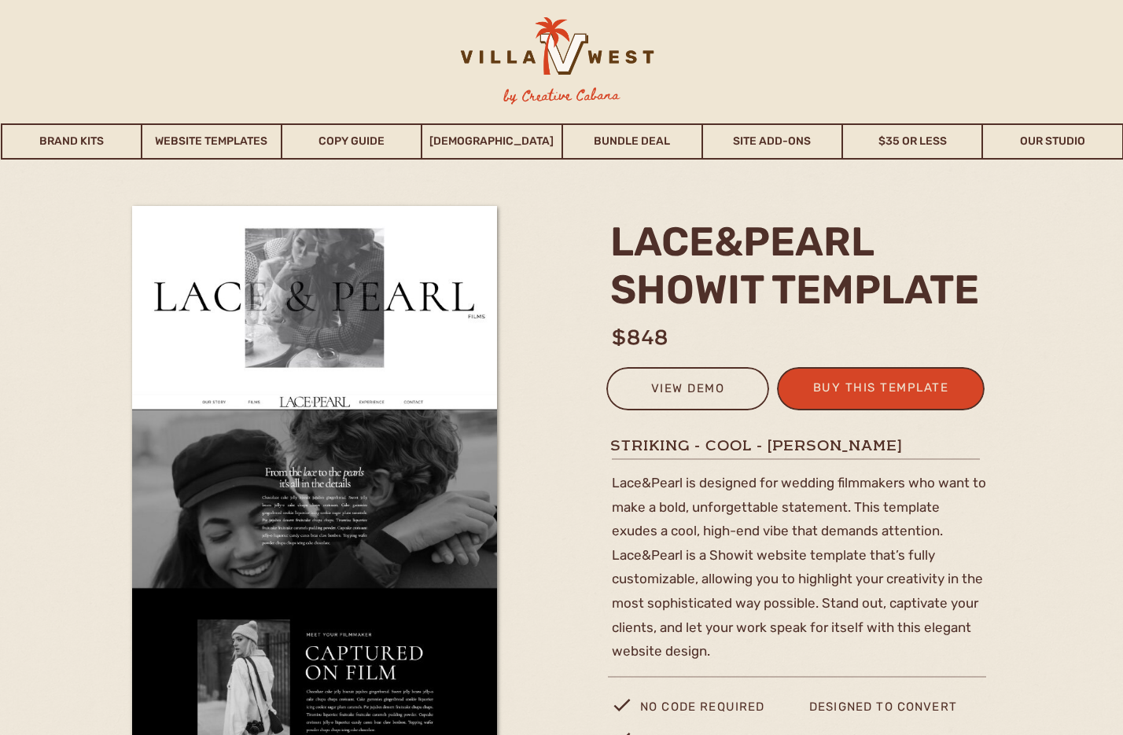  I want to click on p: Lace&Pearl is designed for wedding filmmakers who want to make a bold, unforgettable statement. T..., so click(799, 548).